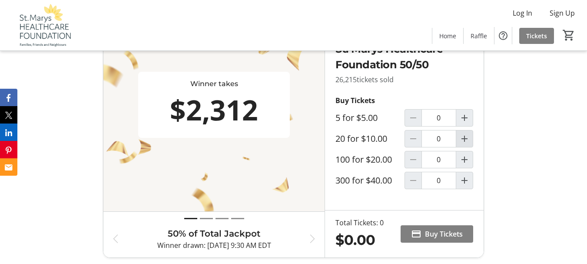  Describe the element at coordinates (478, 36) in the screenshot. I see `span: Raffle` at that location.